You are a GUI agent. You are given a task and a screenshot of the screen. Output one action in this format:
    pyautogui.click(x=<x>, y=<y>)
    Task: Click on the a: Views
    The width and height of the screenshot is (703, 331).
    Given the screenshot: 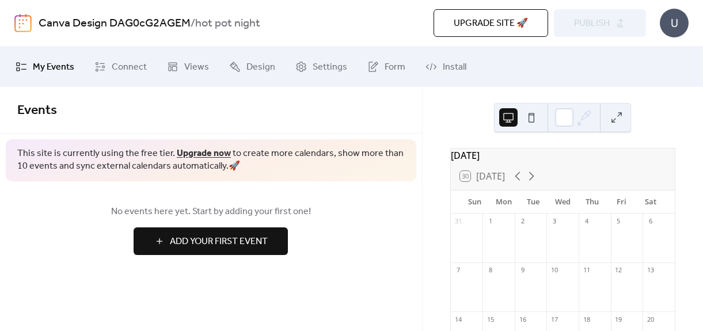 What is the action you would take?
    pyautogui.click(x=188, y=67)
    